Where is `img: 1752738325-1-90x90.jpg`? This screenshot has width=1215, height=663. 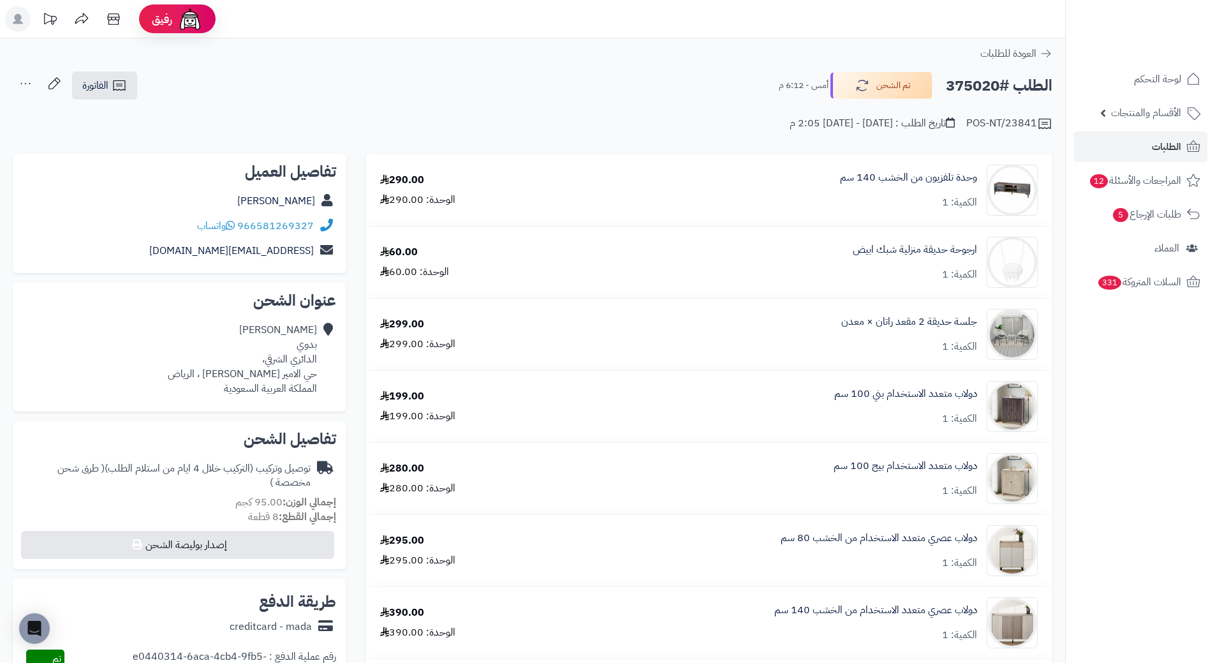
img: 1752738325-1-90x90.jpg is located at coordinates (1012, 550).